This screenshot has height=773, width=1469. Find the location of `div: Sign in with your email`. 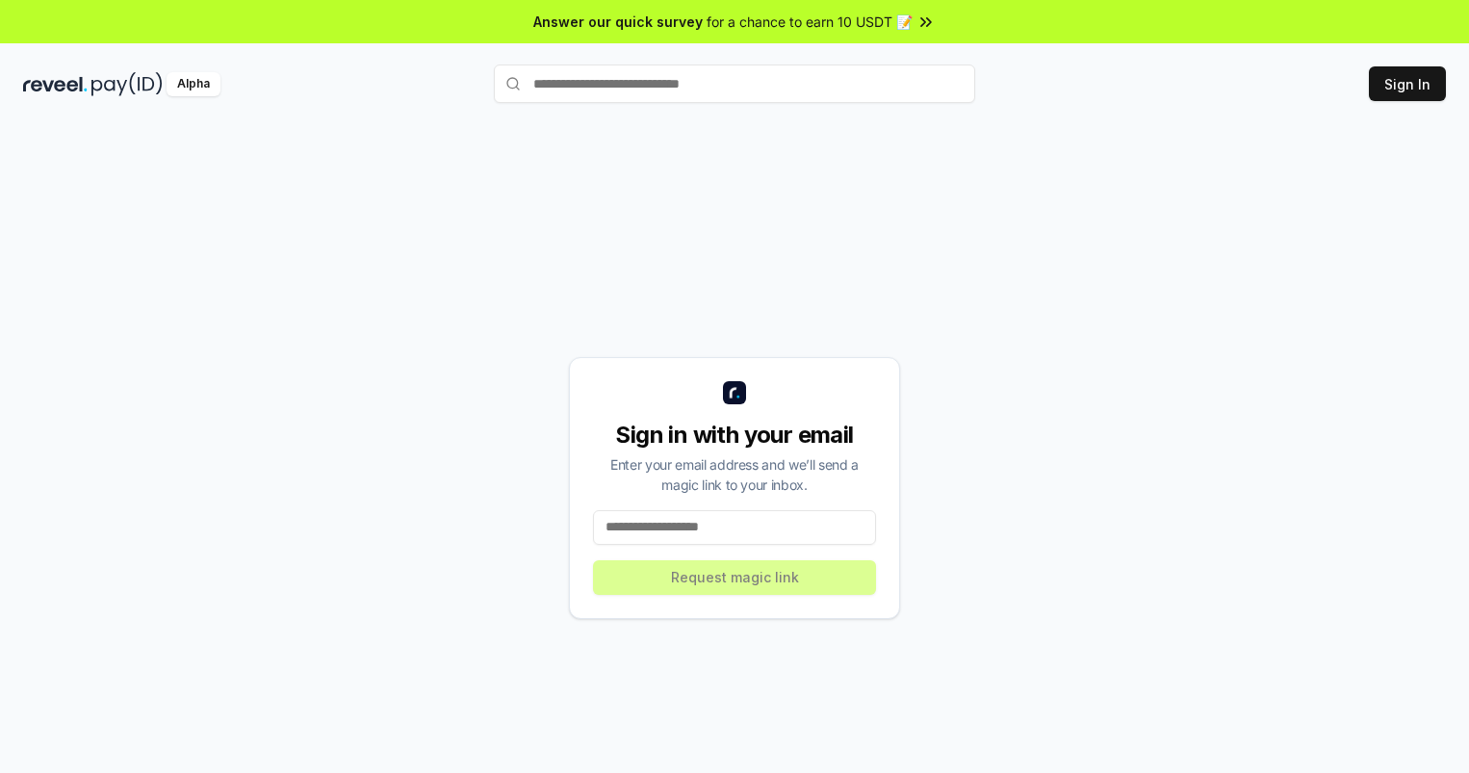

div: Sign in with your email is located at coordinates (734, 435).